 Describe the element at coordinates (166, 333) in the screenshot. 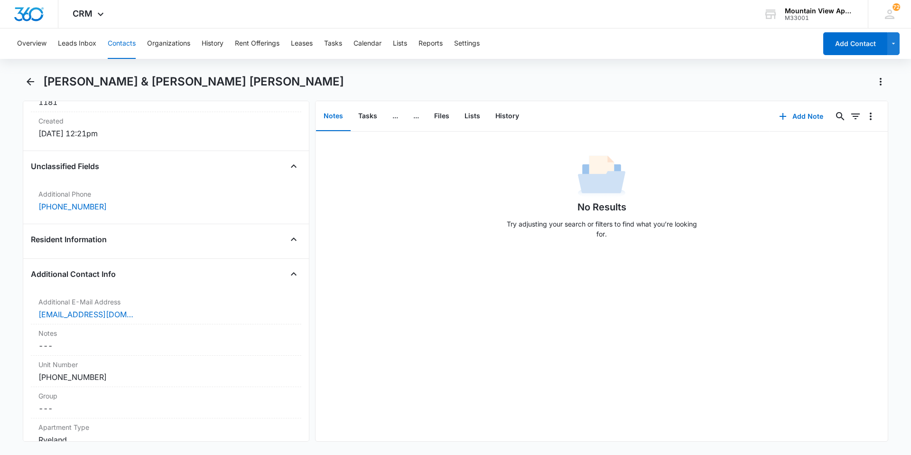

I see `label: Notes` at that location.